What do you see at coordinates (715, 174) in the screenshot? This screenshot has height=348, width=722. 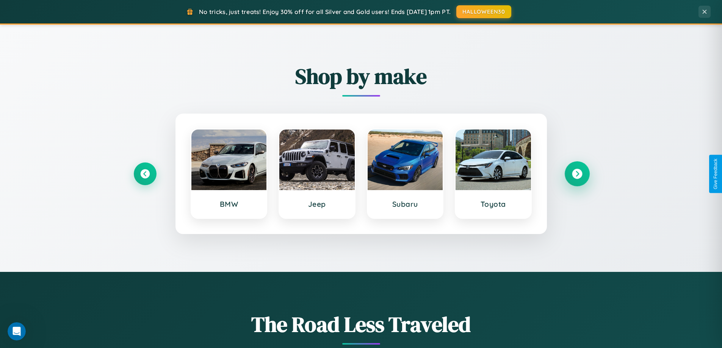 I see `div: Give Feedback` at bounding box center [715, 174].